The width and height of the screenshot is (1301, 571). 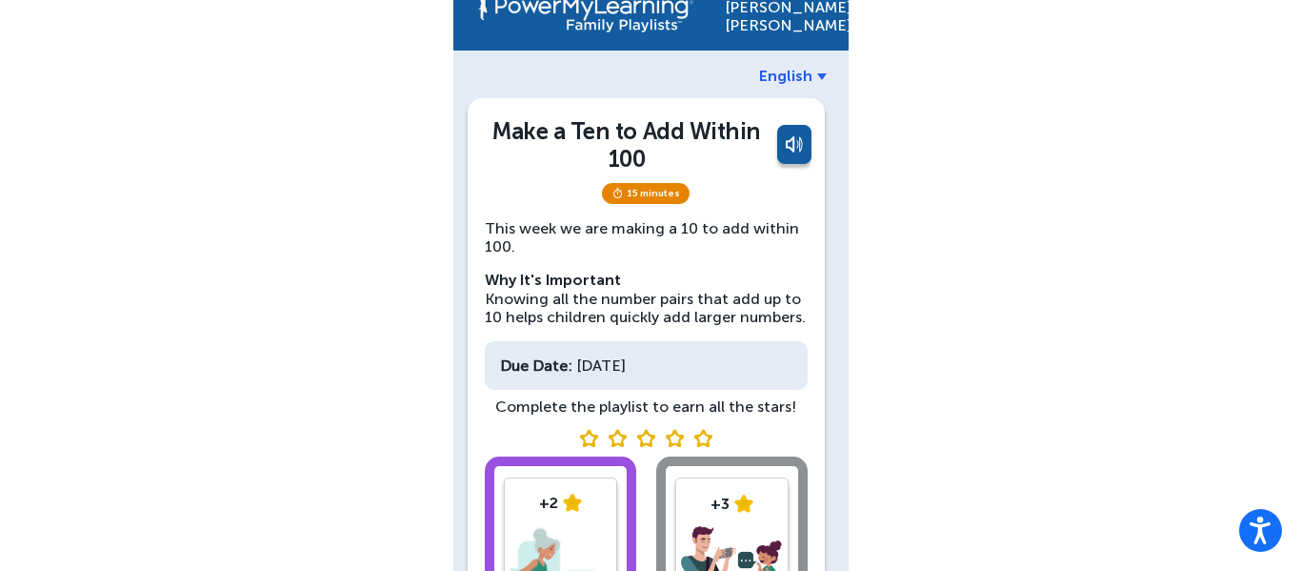 What do you see at coordinates (536, 365) in the screenshot?
I see `div: Due Date:` at bounding box center [536, 365].